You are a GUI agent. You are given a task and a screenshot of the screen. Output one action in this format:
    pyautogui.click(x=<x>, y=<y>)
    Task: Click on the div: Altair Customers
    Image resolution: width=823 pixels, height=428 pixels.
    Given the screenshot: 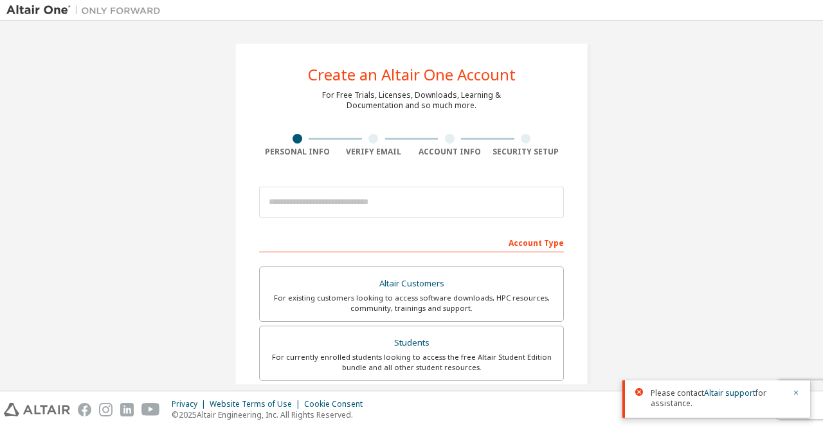 What is the action you would take?
    pyautogui.click(x=412, y=284)
    